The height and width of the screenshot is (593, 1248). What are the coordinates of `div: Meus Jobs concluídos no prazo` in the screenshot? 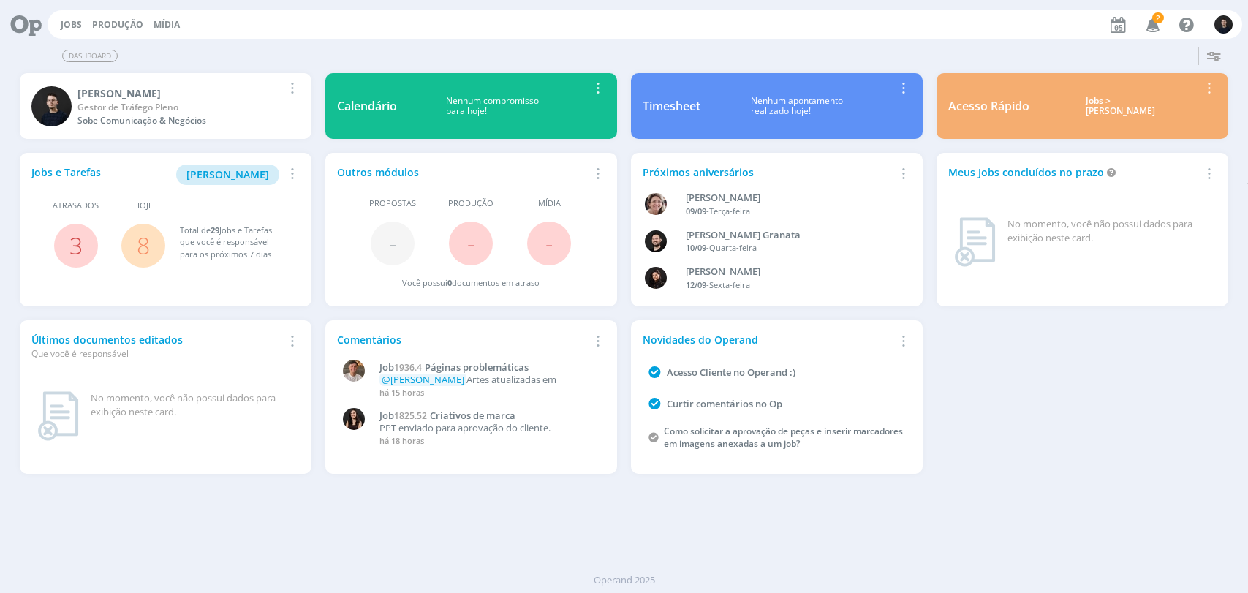 It's located at (1073, 172).